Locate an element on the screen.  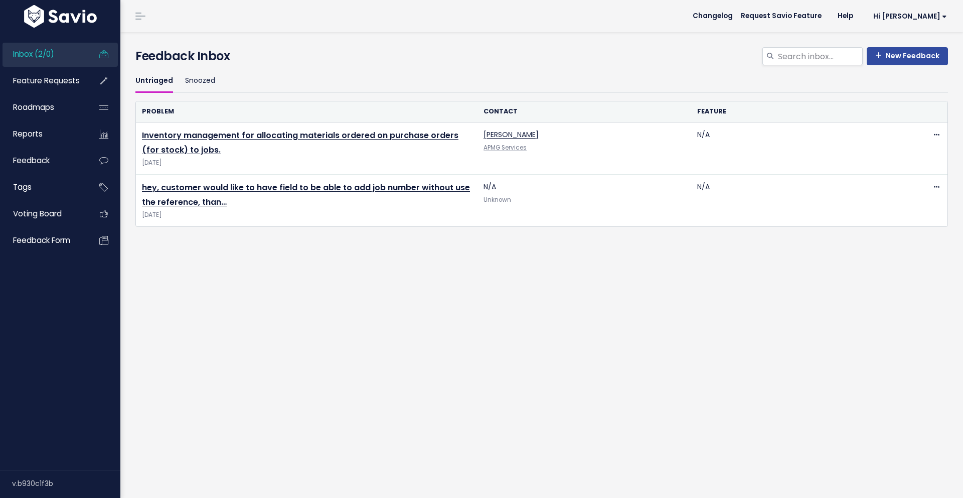
th: Feature is located at coordinates (798, 111).